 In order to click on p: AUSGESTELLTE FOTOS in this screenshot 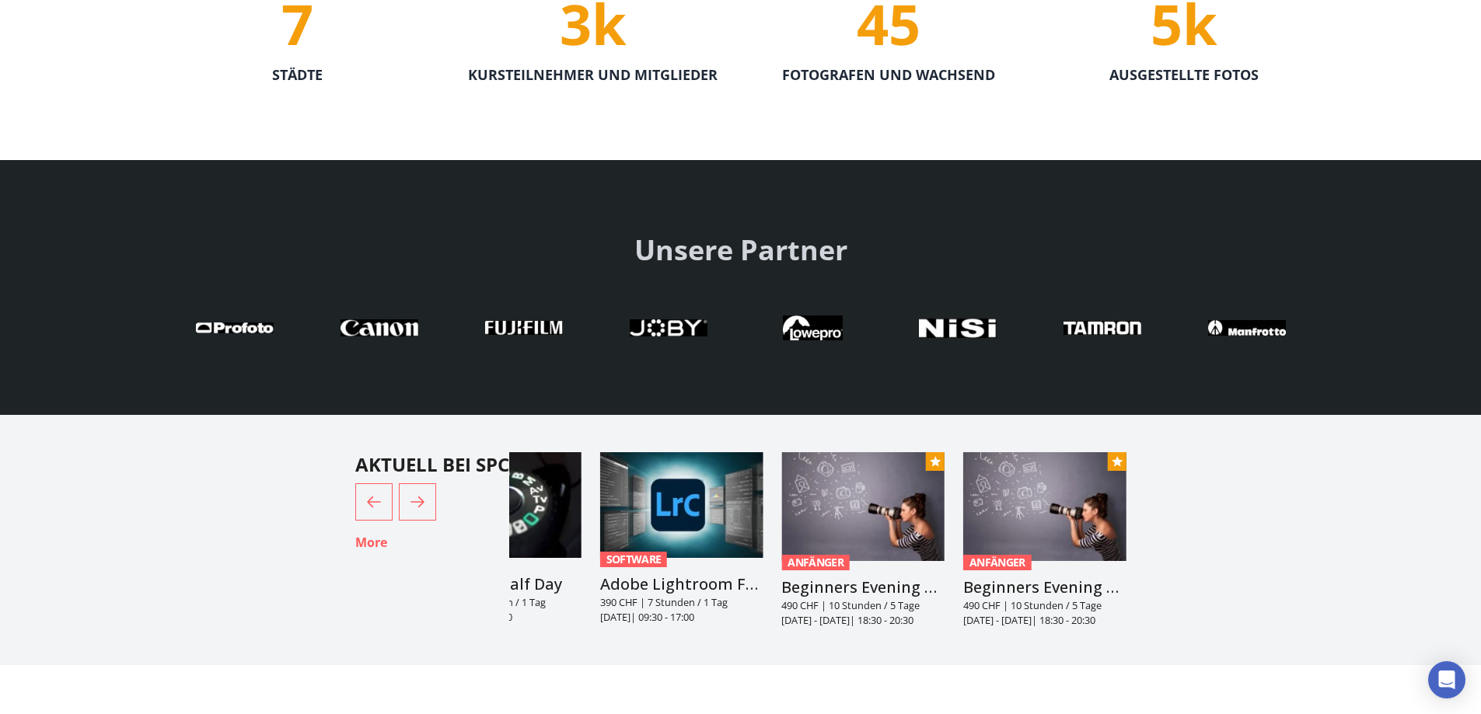, I will do `click(1184, 75)`.